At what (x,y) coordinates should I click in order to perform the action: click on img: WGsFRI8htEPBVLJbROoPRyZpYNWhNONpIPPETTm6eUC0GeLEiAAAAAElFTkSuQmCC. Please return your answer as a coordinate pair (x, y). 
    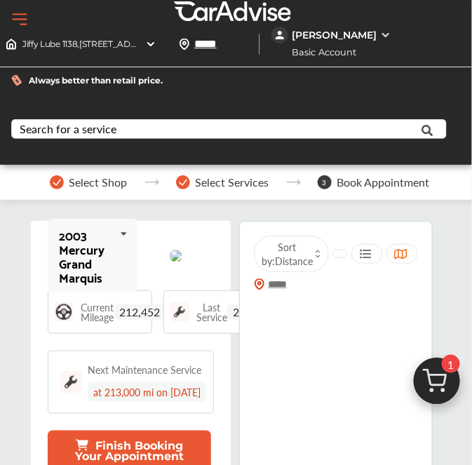
    Looking at the image, I should click on (386, 35).